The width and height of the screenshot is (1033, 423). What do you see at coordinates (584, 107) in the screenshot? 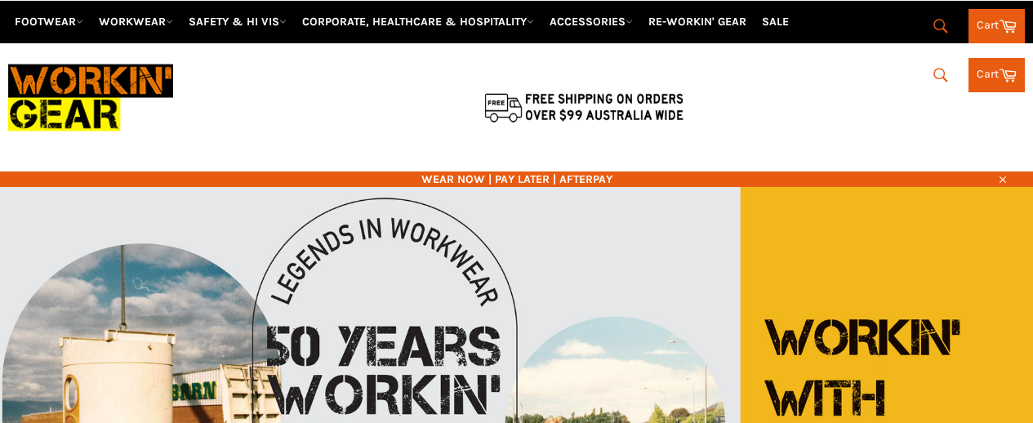
I see `img: Flat $9.95 shipping Australia wide` at bounding box center [584, 107].